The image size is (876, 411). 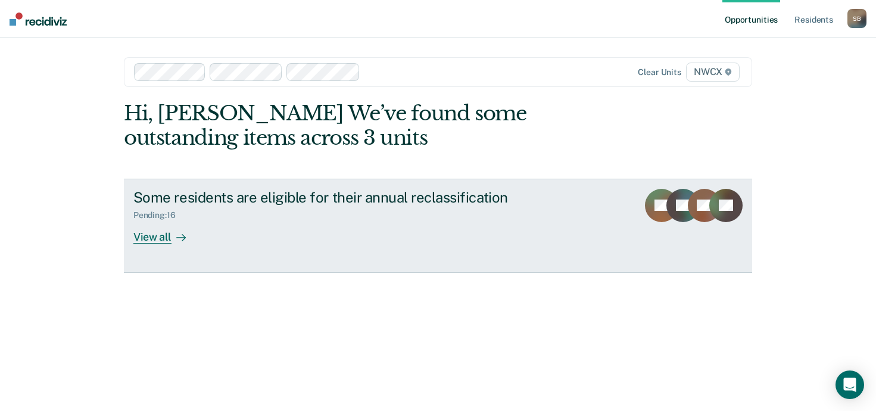 I want to click on div: View all, so click(x=167, y=232).